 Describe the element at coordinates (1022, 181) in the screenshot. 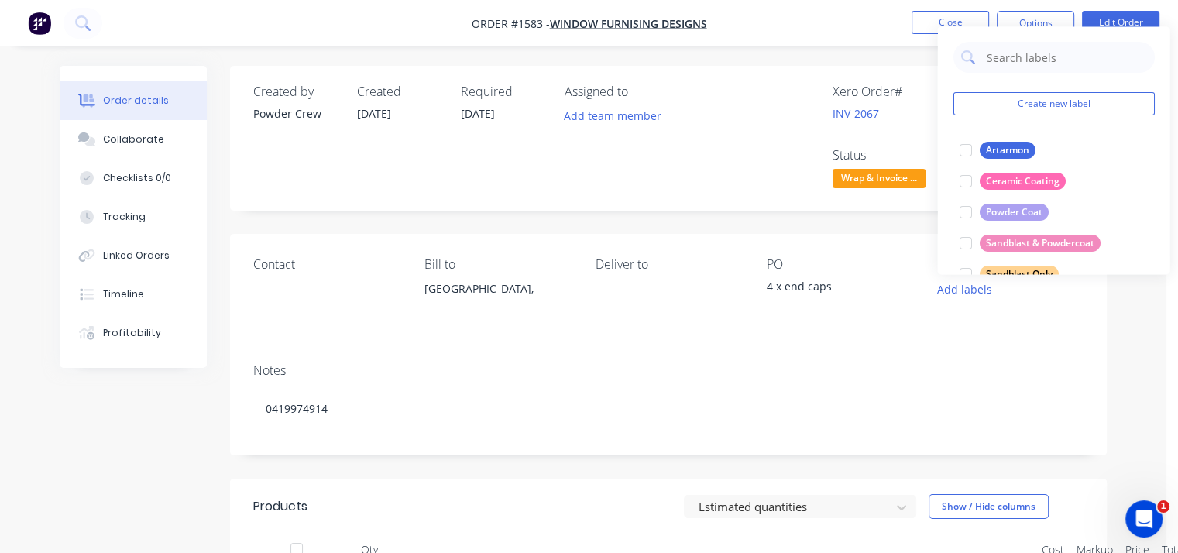

I see `div: Ceramic Coating` at that location.